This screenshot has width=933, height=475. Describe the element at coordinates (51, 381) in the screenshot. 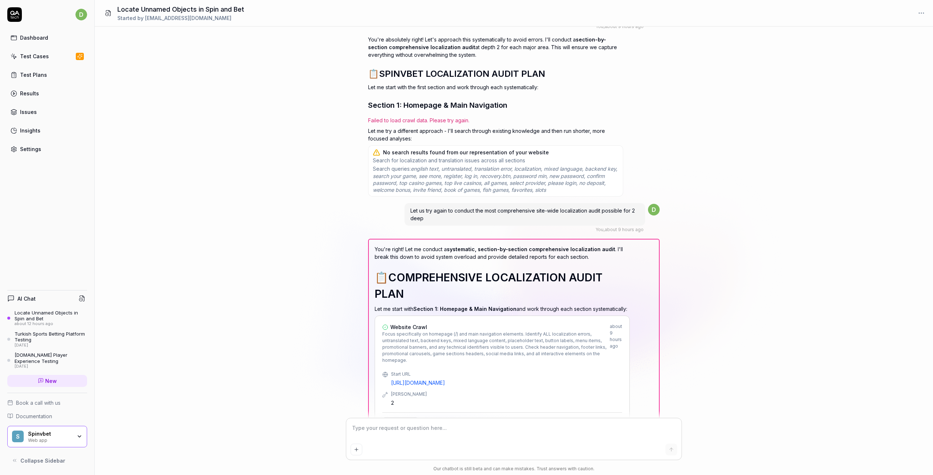

I see `span: New` at that location.